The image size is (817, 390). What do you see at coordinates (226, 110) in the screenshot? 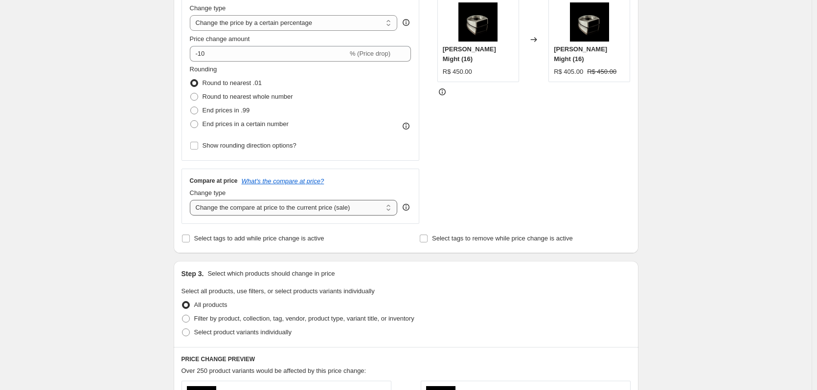
I see `span: End prices in .99` at bounding box center [226, 110].